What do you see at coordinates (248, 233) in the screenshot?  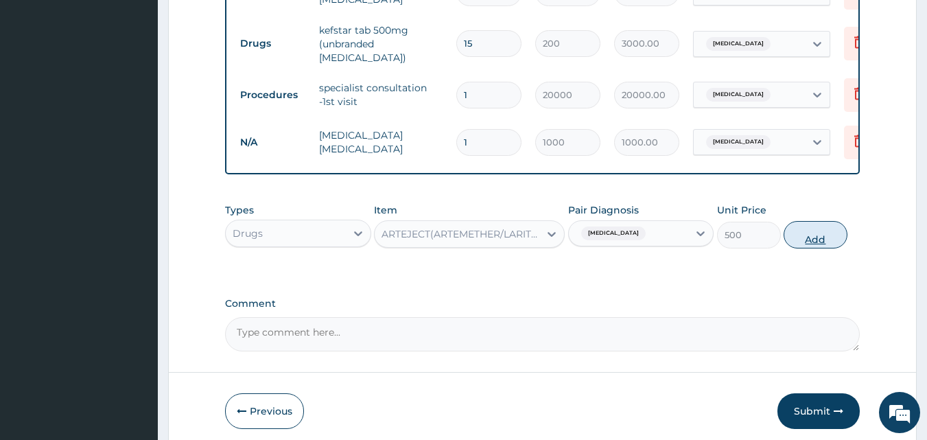 I see `div: Drugs` at bounding box center [248, 233].